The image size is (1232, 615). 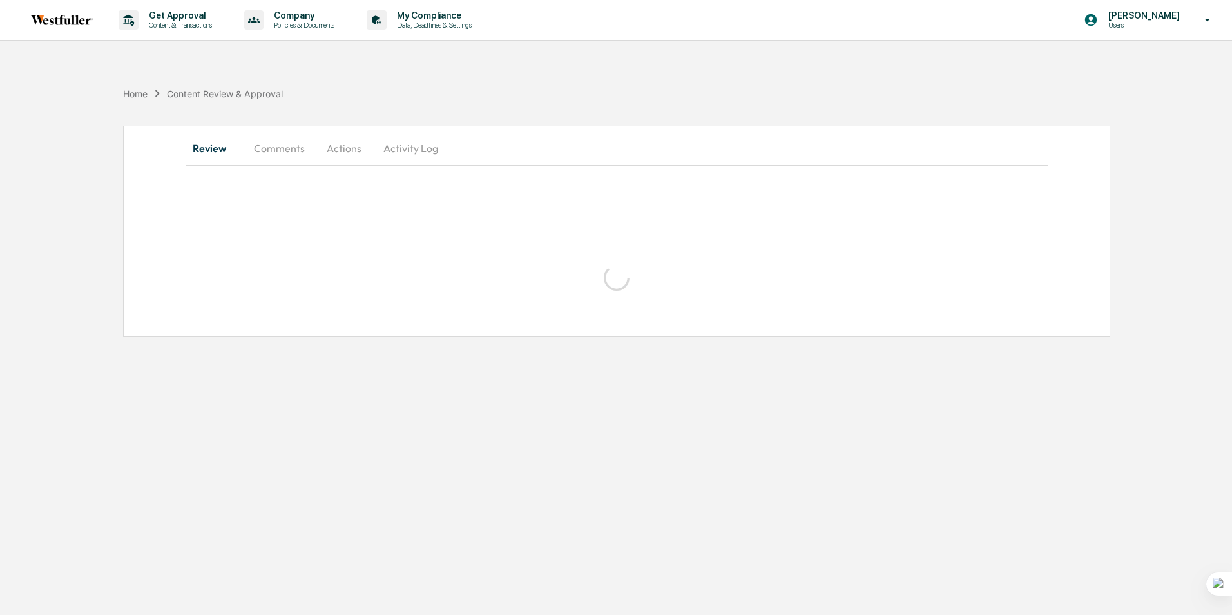 I want to click on img: logo, so click(x=62, y=20).